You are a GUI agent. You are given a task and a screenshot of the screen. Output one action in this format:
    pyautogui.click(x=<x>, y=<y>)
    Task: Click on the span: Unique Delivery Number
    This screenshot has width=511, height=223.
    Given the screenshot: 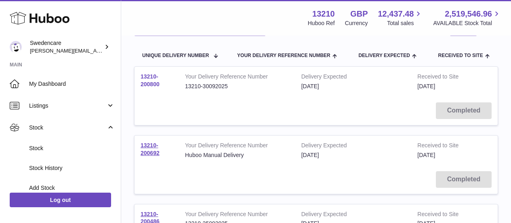 What is the action you would take?
    pyautogui.click(x=175, y=55)
    